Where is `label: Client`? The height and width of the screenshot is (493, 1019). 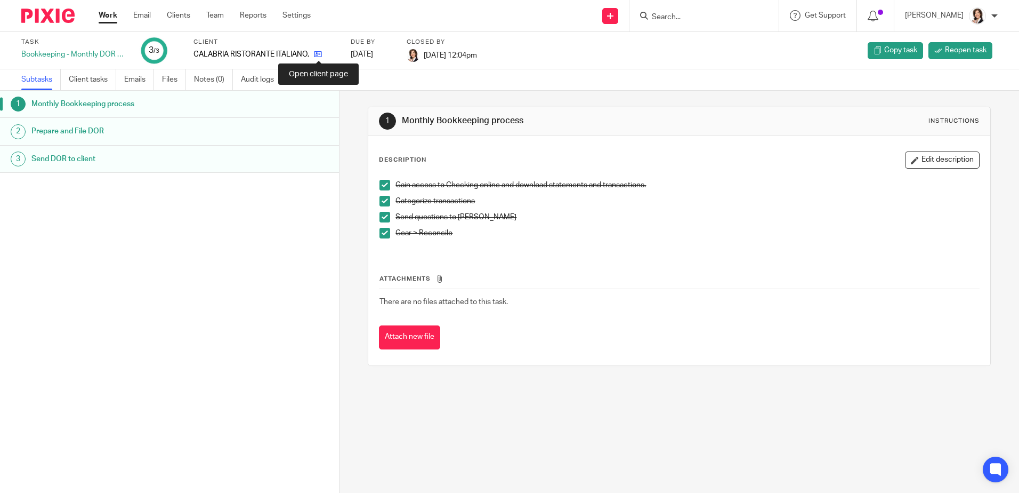 label: Client is located at coordinates (266, 42).